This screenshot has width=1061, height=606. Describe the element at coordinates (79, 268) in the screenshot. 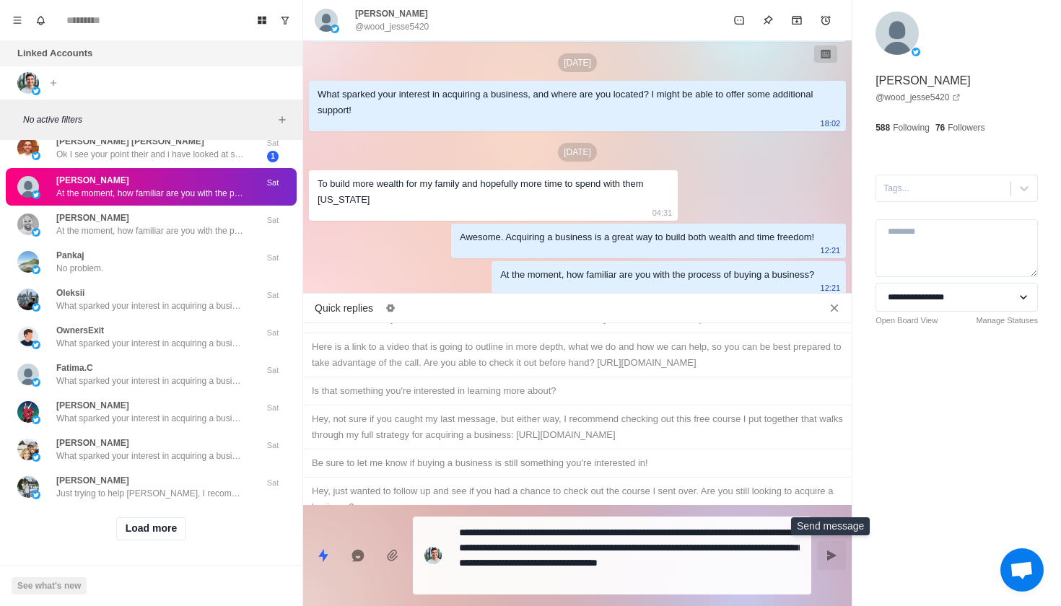

I see `p: No problem.` at that location.